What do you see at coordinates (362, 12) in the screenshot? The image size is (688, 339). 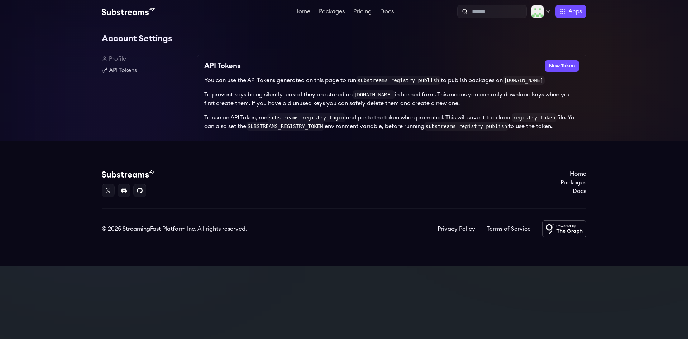 I see `a: Pricing` at bounding box center [362, 12].